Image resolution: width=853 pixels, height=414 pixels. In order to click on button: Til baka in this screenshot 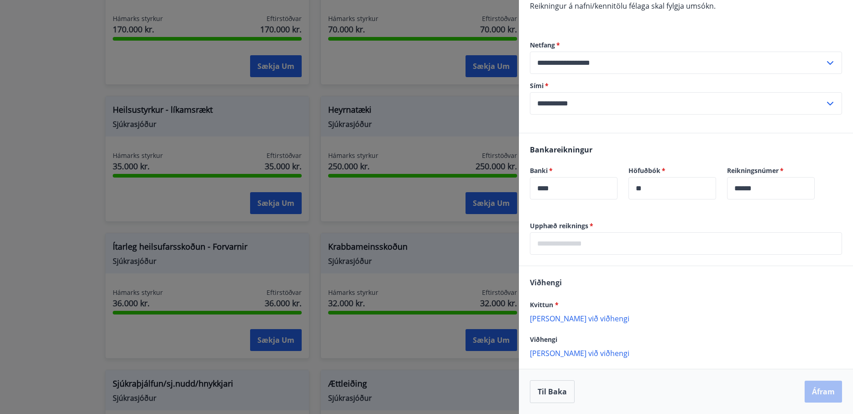, I will do `click(552, 391)`.